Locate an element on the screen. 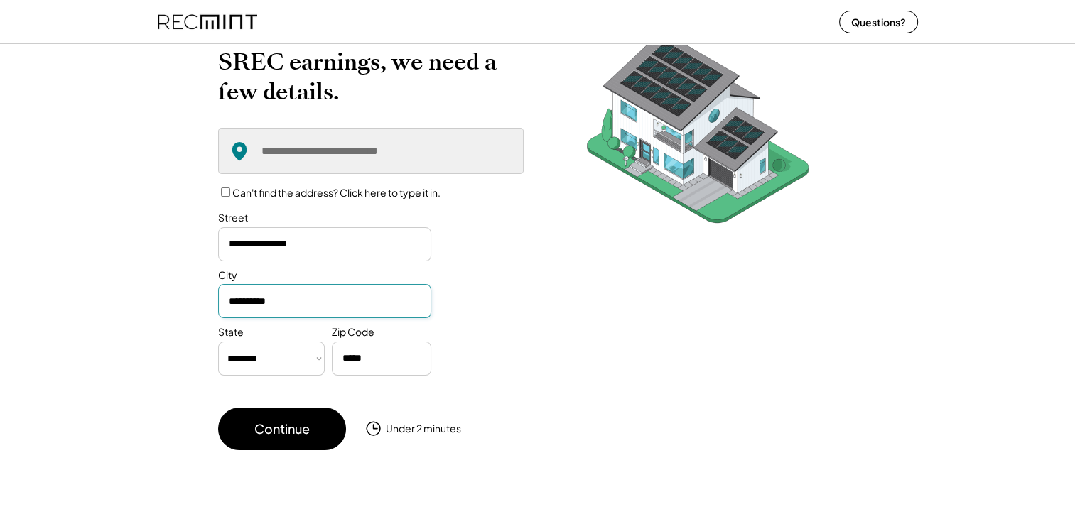  h2: To calculate your estimated SREC earnings, we need a few details. is located at coordinates (371, 62).